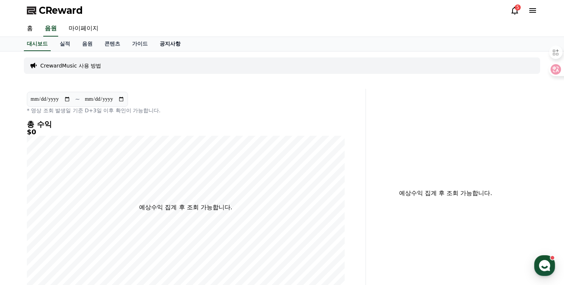 This screenshot has height=285, width=564. Describe the element at coordinates (140, 44) in the screenshot. I see `a: 가이드` at that location.